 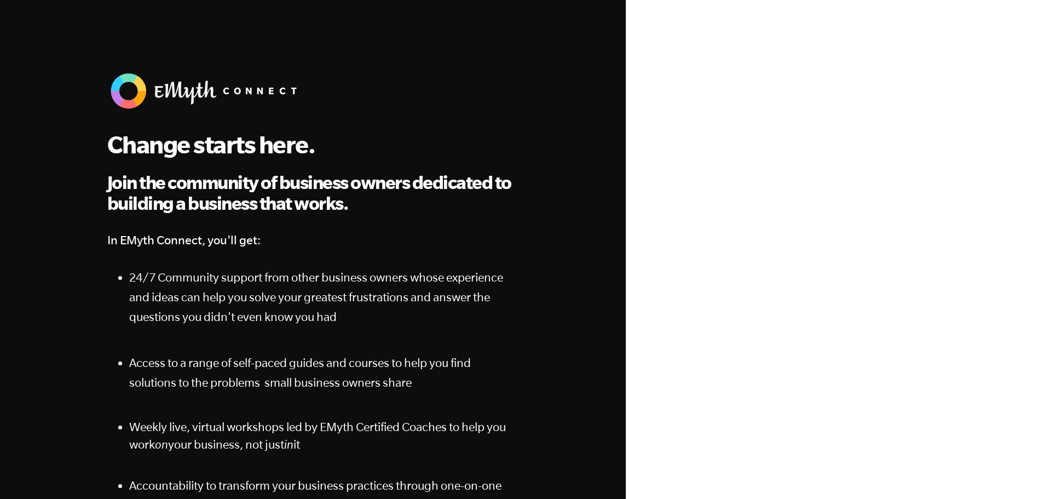 I want to click on h1: Change starts here., so click(x=313, y=144).